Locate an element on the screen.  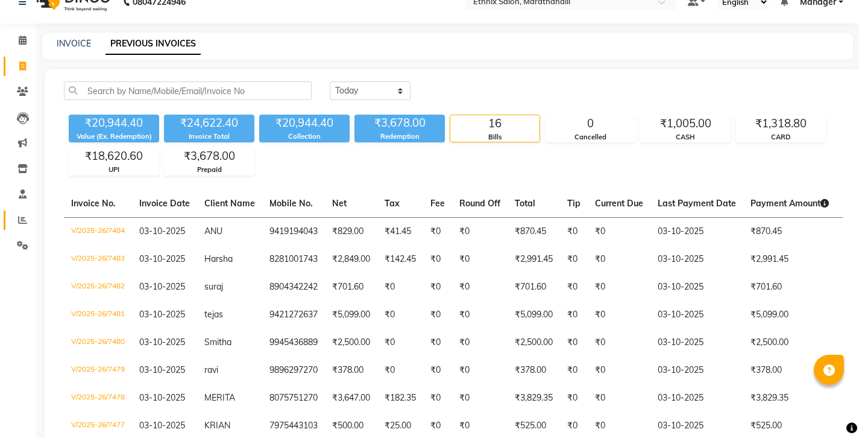
div: ₹24,622.40 is located at coordinates (209, 123).